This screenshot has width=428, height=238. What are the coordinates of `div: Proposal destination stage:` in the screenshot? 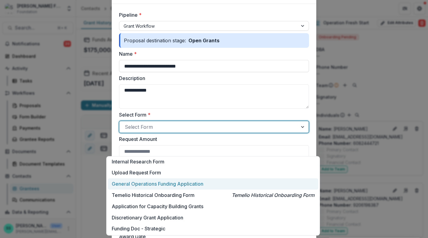 It's located at (214, 40).